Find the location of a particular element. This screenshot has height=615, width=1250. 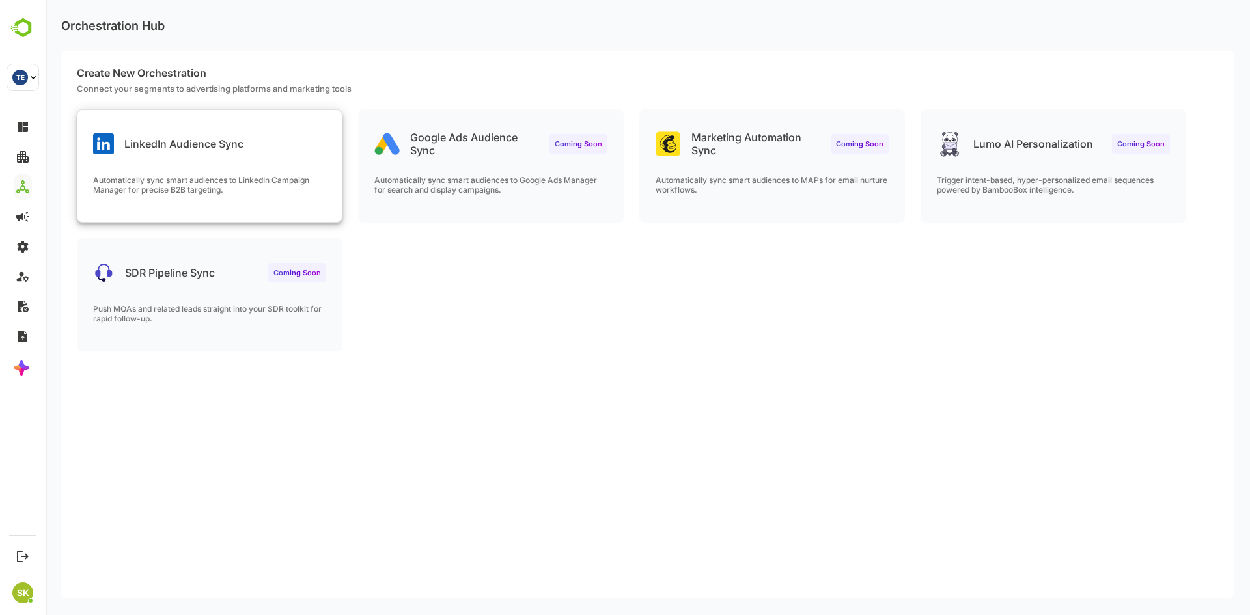

p: Lumo AI Personalization is located at coordinates (987, 144).